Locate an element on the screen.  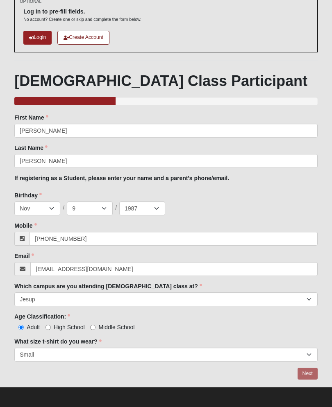
label: Age Classification: is located at coordinates (42, 316).